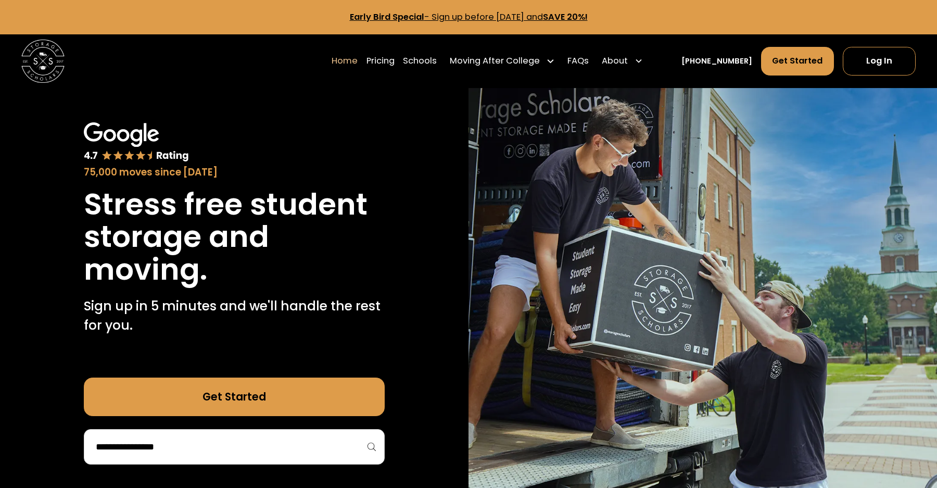 This screenshot has height=488, width=937. I want to click on img: Google 4.7 star rating, so click(136, 142).